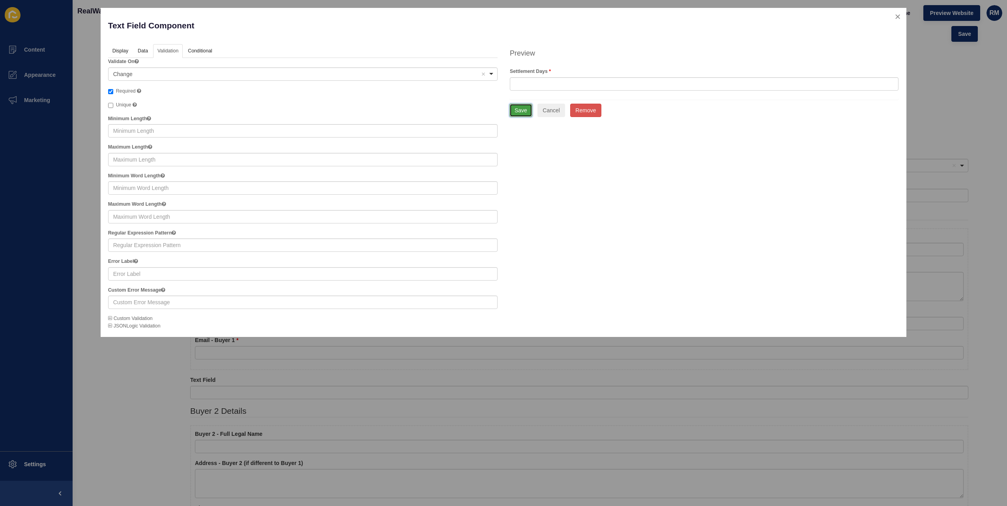 This screenshot has width=1007, height=506. I want to click on label: Minimum Length, so click(130, 119).